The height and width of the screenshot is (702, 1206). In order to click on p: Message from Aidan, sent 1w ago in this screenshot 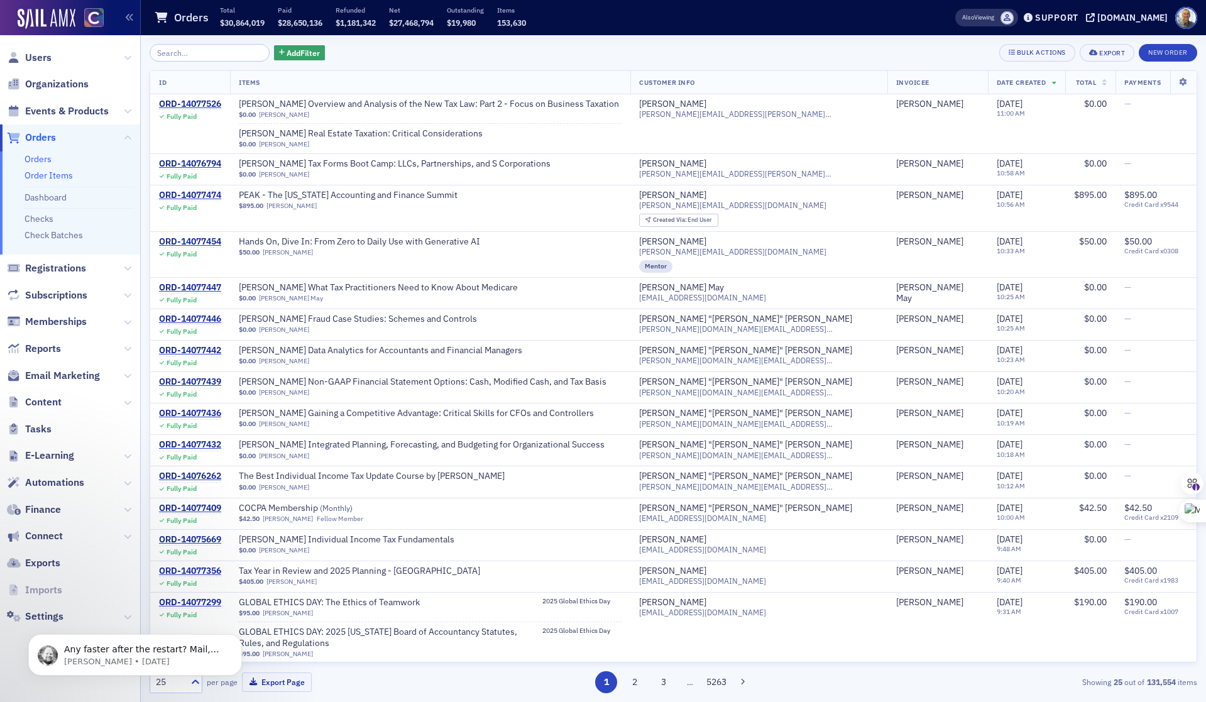, I will do `click(136, 54)`.